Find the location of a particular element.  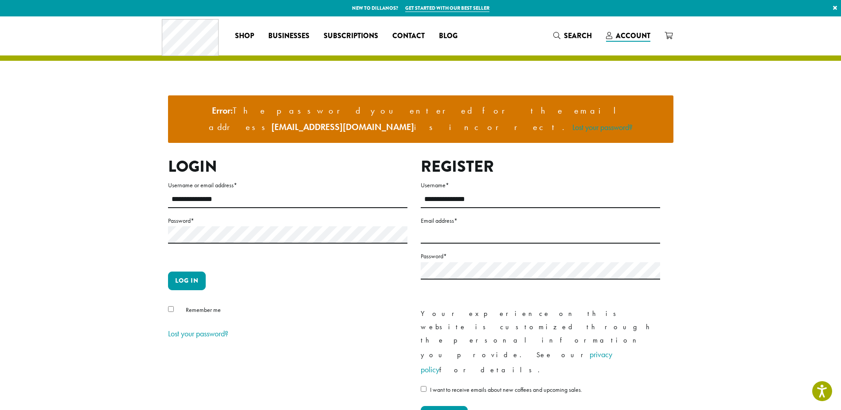

li: The password you entered for the email address is incorrect. is located at coordinates (421, 119).